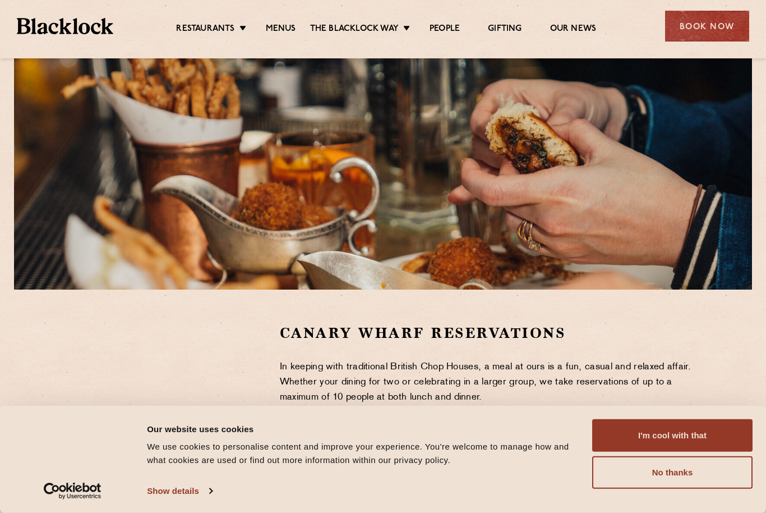 This screenshot has width=766, height=513. I want to click on h2: Canary Wharf Reservations, so click(495, 333).